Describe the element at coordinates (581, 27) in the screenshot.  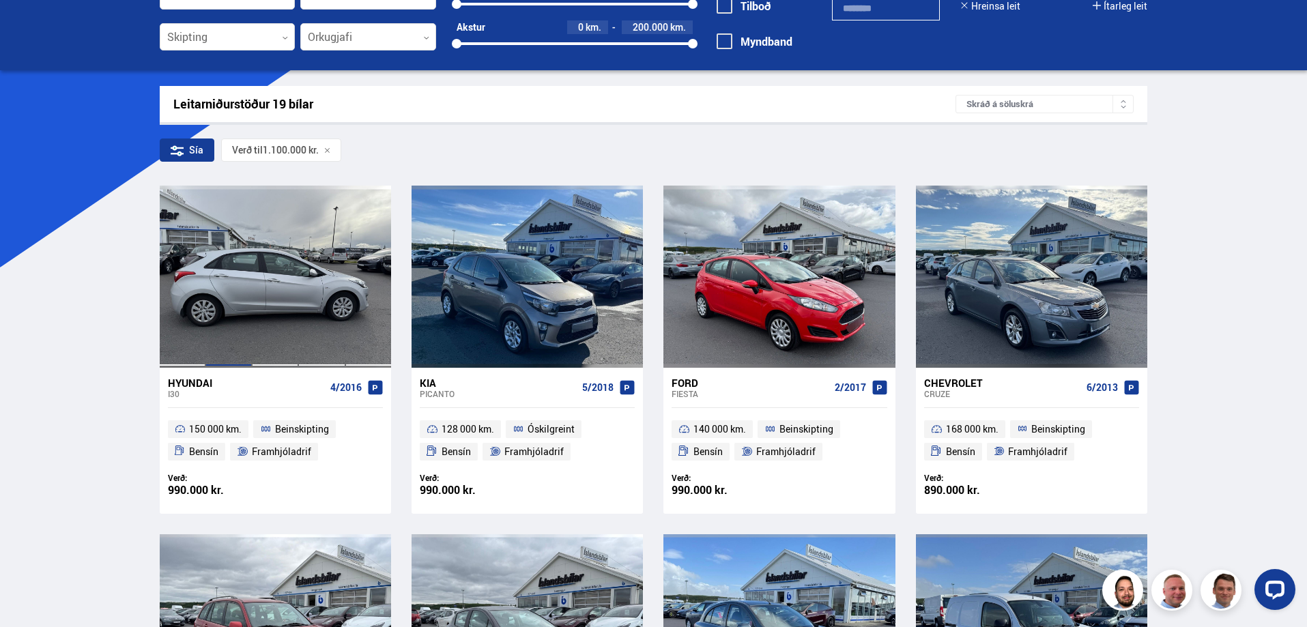
I see `span: 0` at that location.